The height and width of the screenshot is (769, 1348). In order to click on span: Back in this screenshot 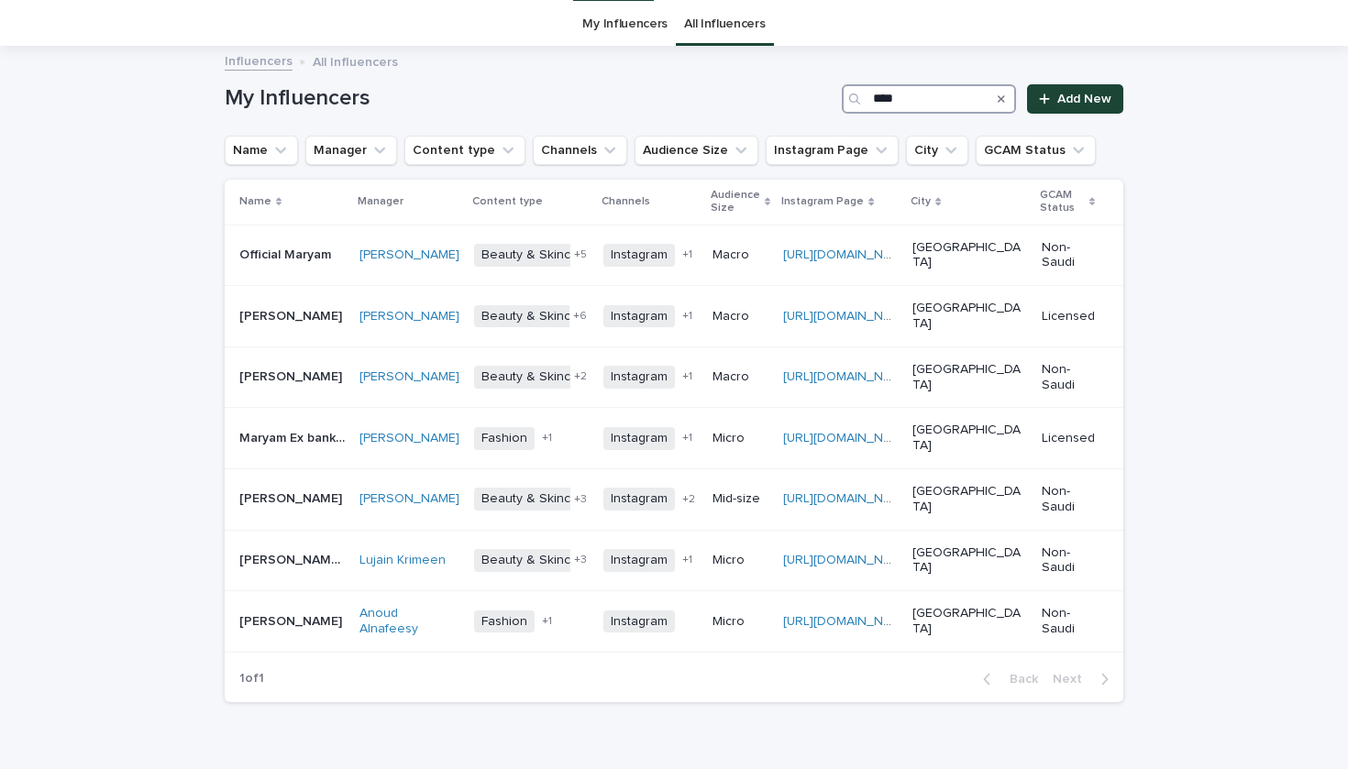, I will do `click(1018, 680)`.